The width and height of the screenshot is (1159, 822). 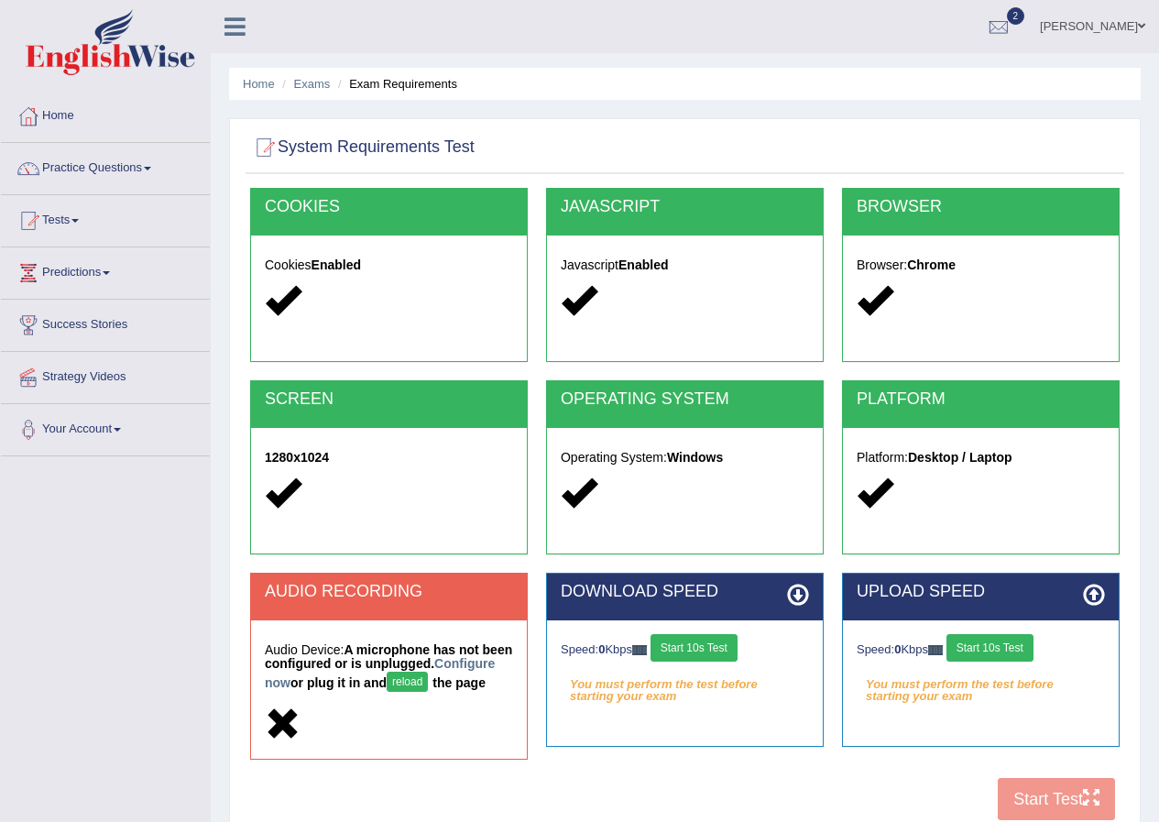 I want to click on a: Exams, so click(x=312, y=83).